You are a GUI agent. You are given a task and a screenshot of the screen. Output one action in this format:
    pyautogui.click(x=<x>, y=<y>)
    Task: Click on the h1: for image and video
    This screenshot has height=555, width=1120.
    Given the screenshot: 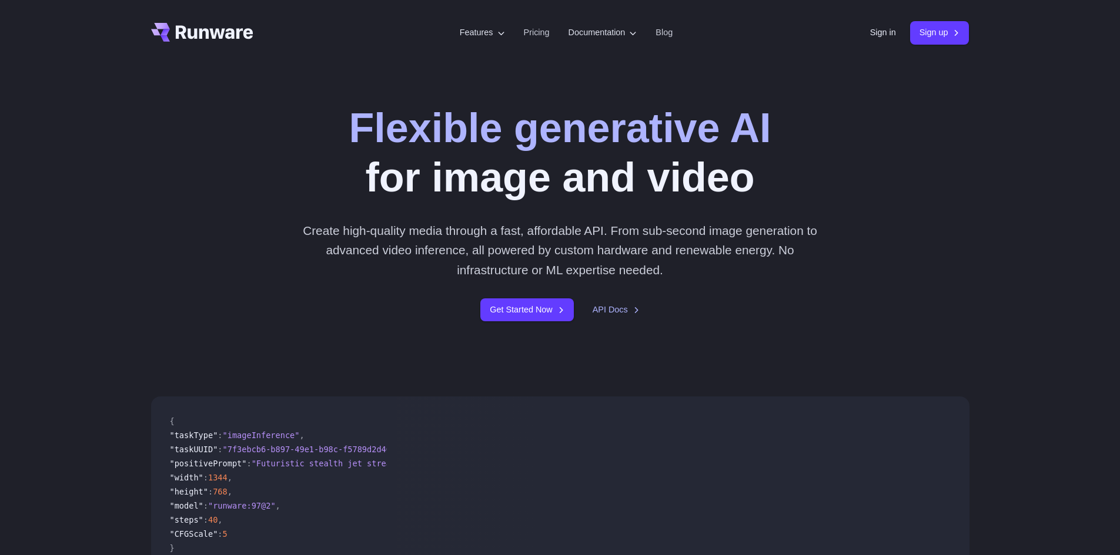 What is the action you would take?
    pyautogui.click(x=559, y=153)
    